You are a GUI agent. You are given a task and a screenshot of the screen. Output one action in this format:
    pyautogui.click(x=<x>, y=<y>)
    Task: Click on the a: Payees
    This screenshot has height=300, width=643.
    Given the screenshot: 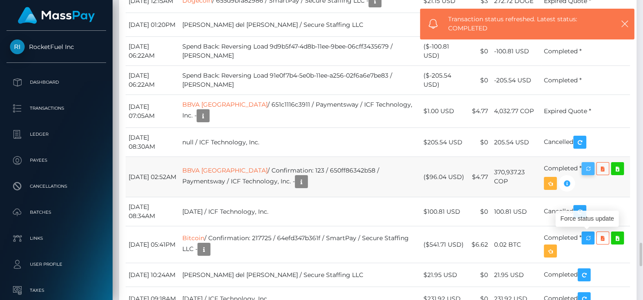 What is the action you would take?
    pyautogui.click(x=56, y=160)
    